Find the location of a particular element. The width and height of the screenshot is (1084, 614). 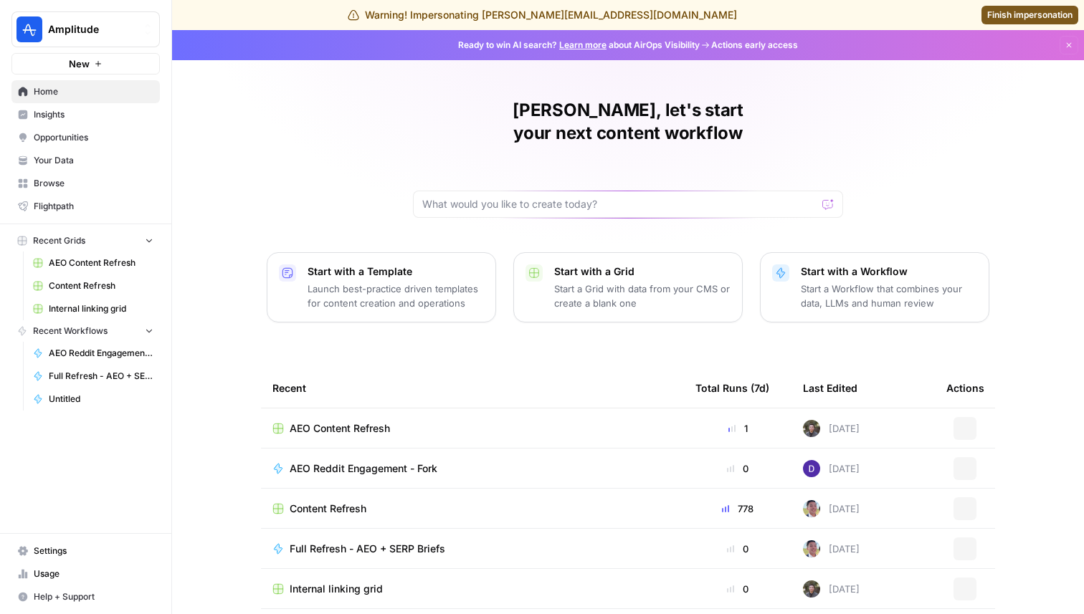

span: Ready to win AI search? about AirOps Visibility is located at coordinates (579, 45).